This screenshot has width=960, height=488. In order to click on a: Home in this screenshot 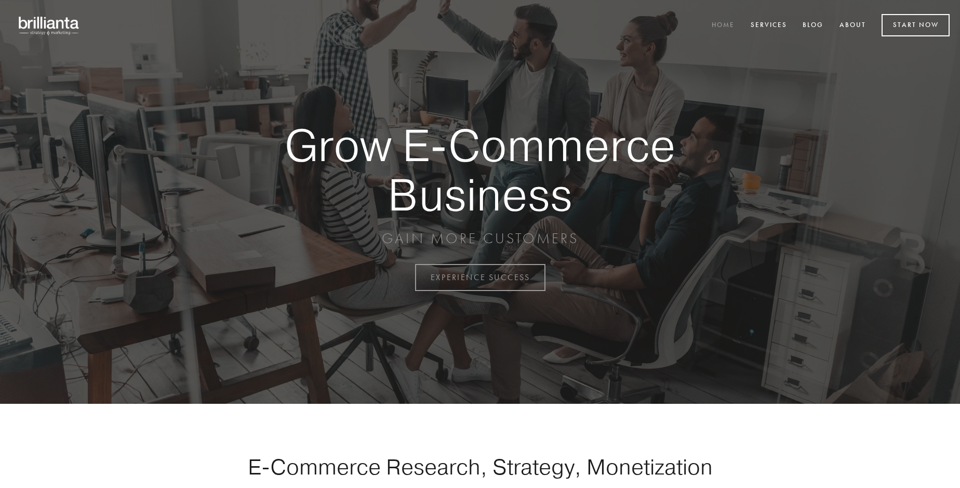, I will do `click(723, 25)`.